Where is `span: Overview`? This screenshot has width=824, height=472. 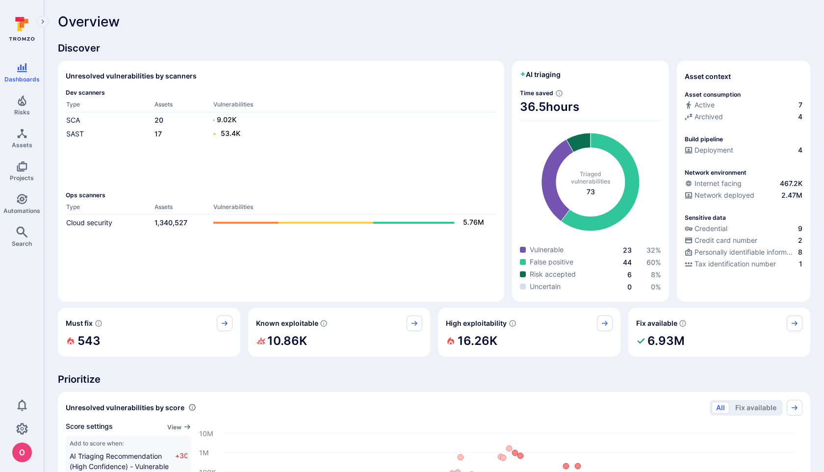 span: Overview is located at coordinates (89, 22).